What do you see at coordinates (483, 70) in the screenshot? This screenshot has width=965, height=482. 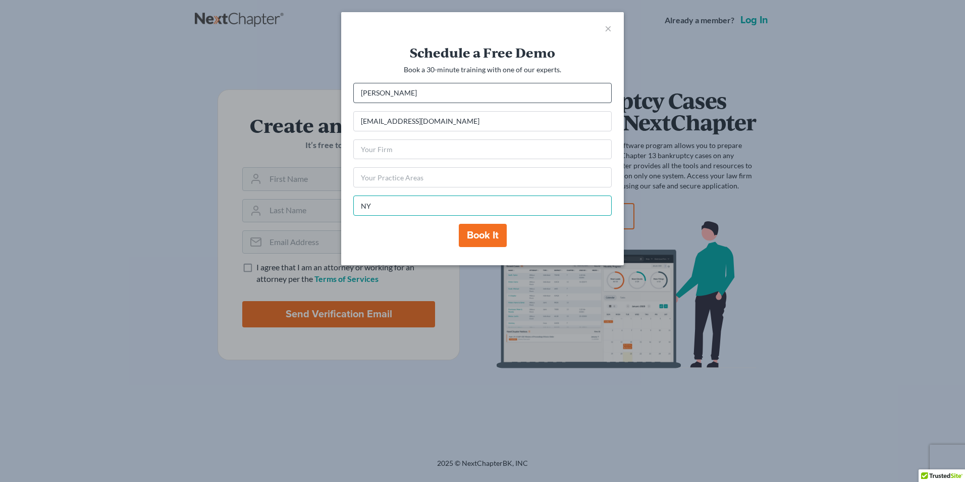 I see `p: Book a 30-minute training with one of our experts.` at bounding box center [483, 70].